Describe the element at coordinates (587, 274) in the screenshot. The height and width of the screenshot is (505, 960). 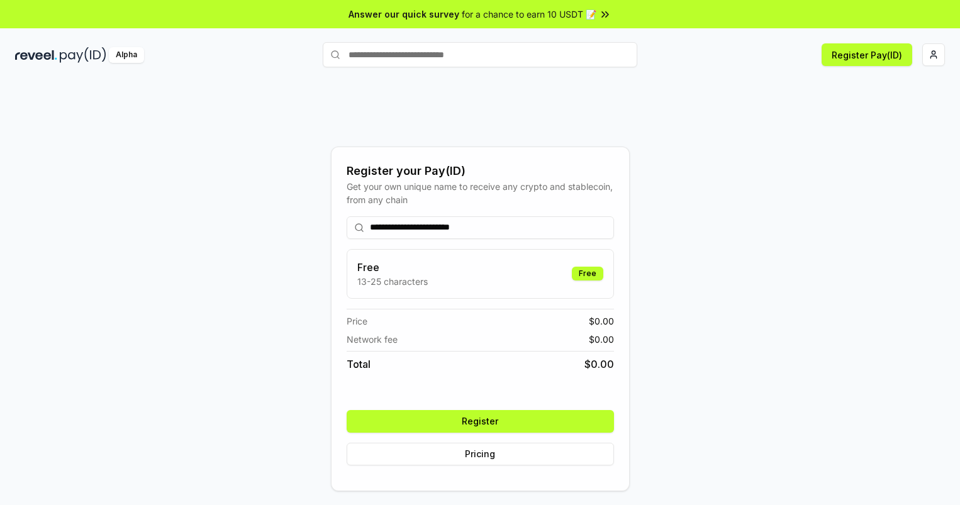
I see `div: Free` at that location.